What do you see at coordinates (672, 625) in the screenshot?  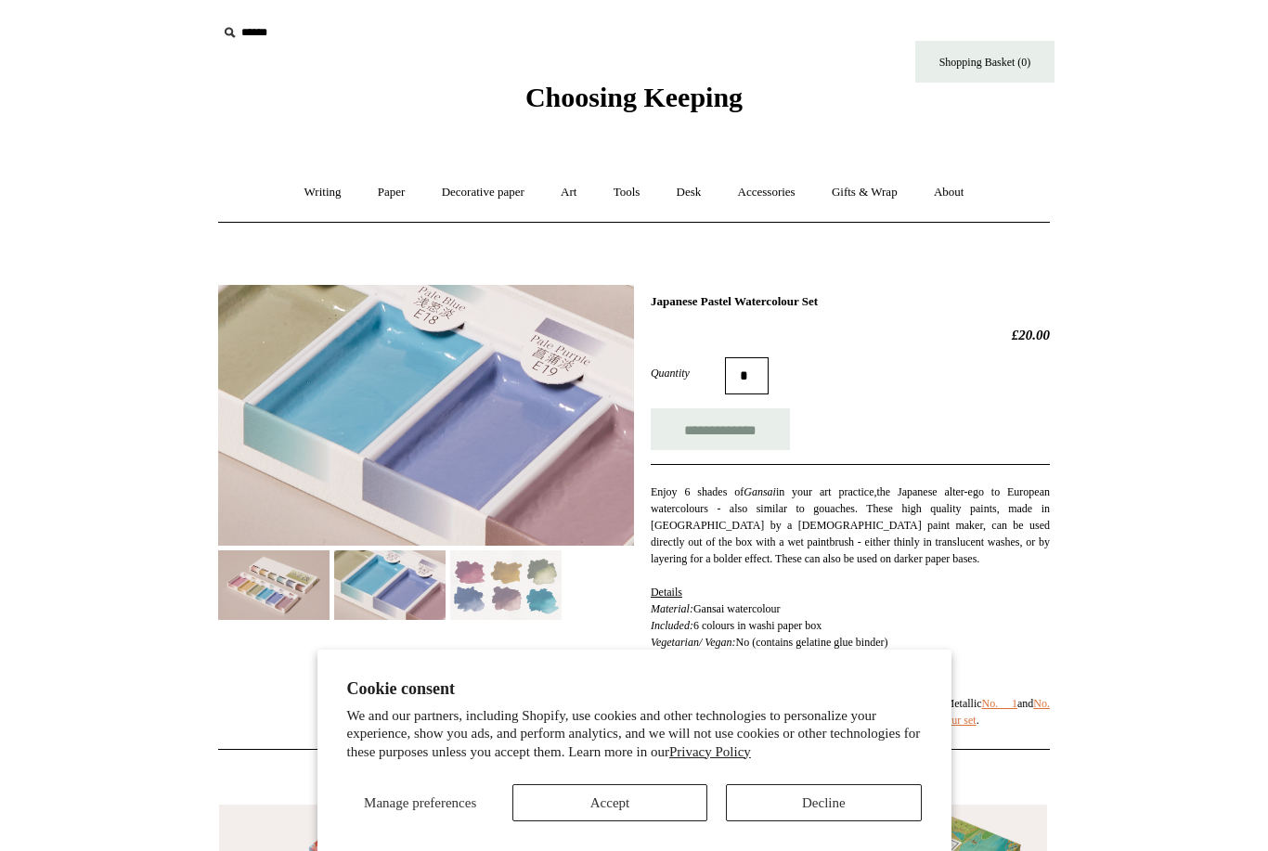 I see `em: Included:` at bounding box center [672, 625].